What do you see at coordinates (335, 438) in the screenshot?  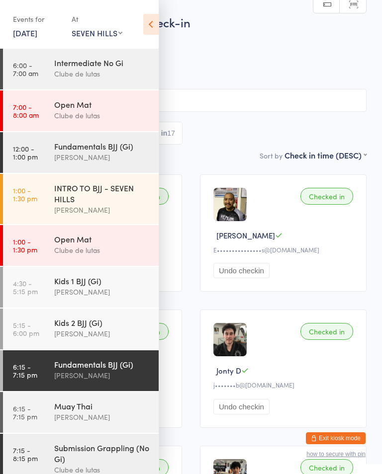 I see `button: Exit kiosk mode` at bounding box center [335, 438].